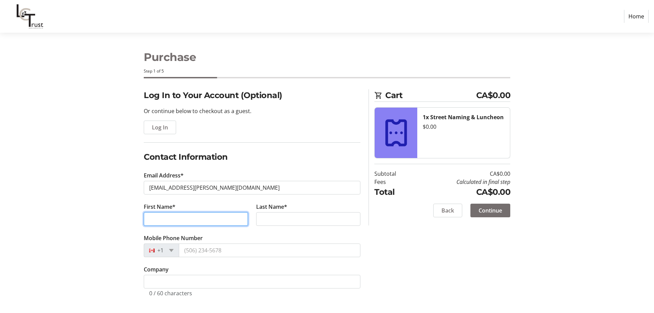 The height and width of the screenshot is (313, 654). Describe the element at coordinates (636, 16) in the screenshot. I see `a: Home` at that location.